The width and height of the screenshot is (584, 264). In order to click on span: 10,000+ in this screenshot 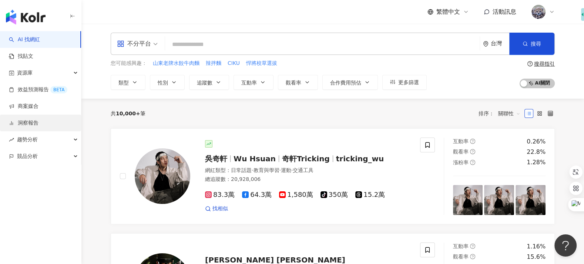, I will do `click(128, 113)`.